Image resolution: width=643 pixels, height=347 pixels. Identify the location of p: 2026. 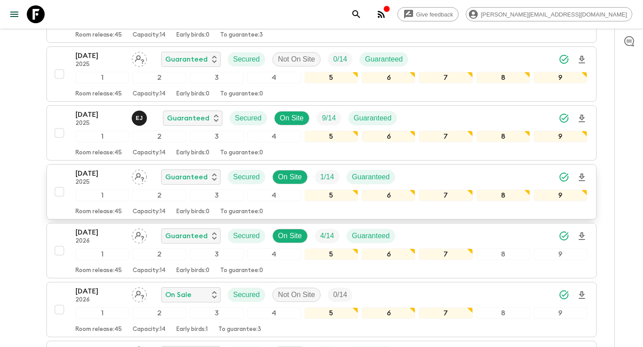
(100, 242).